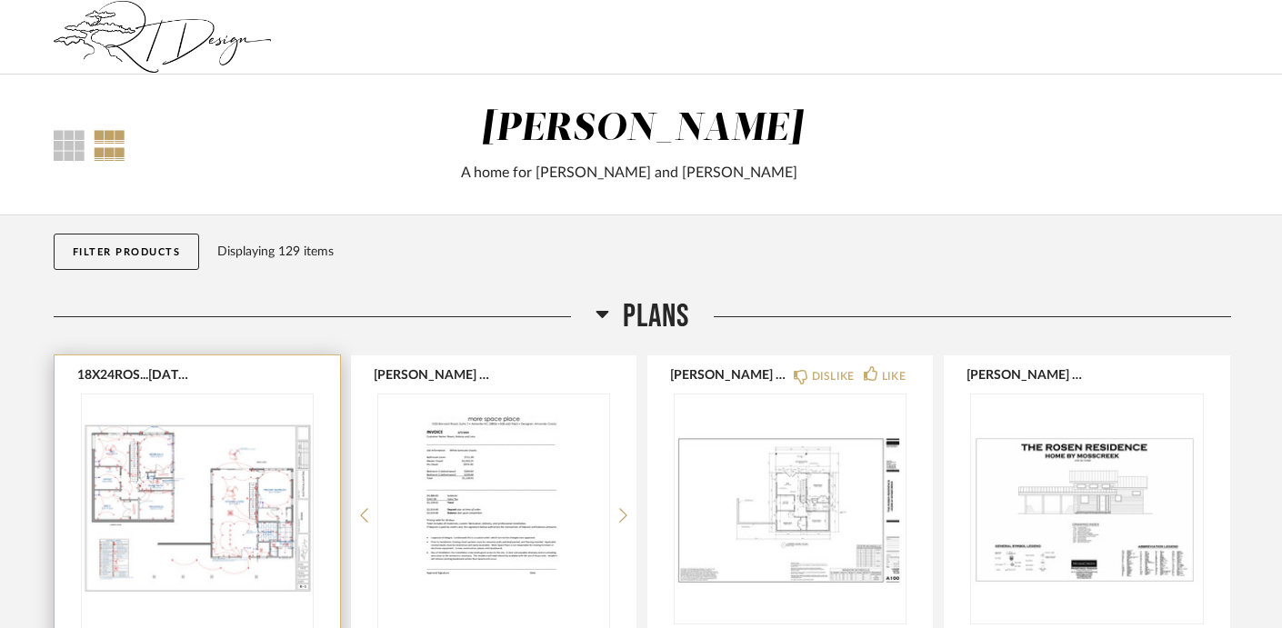 Image resolution: width=1282 pixels, height=628 pixels. Describe the element at coordinates (833, 377) in the screenshot. I see `div: DISLIKE` at that location.